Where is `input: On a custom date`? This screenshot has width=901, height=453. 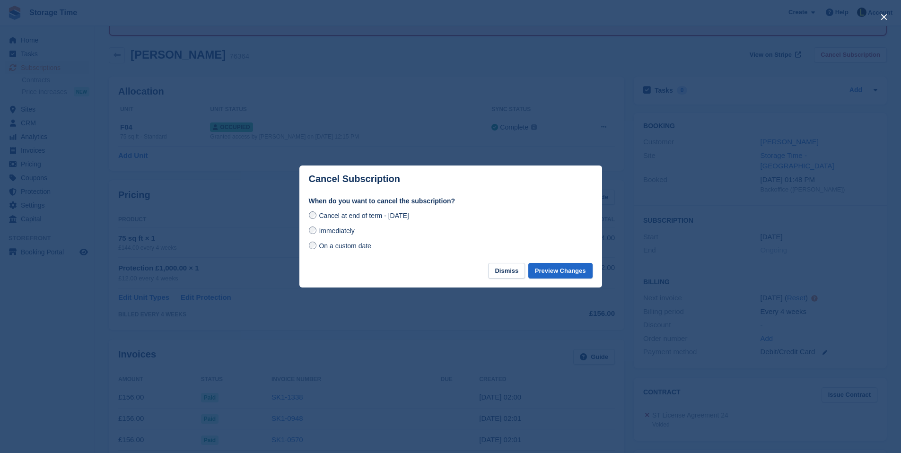
input: On a custom date is located at coordinates (312, 245).